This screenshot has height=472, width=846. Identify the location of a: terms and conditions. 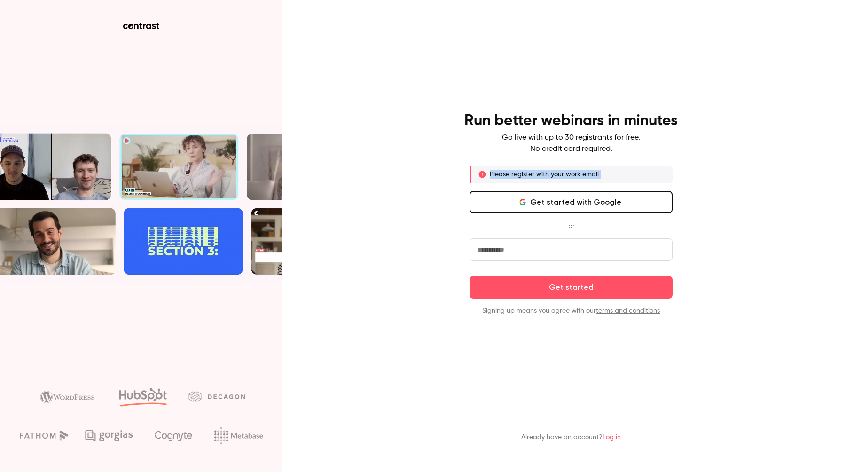
(628, 311).